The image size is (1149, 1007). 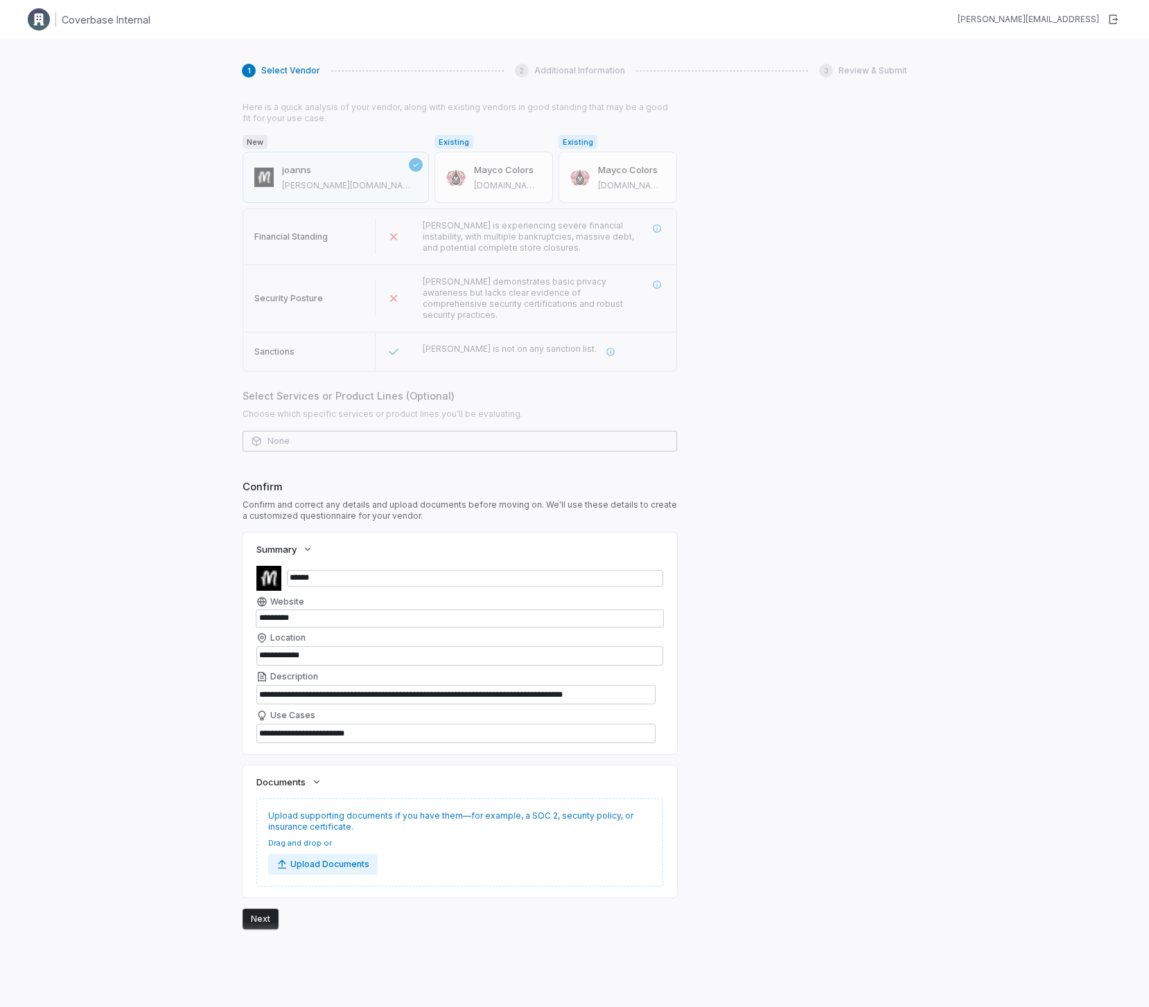 I want to click on div: 3, so click(x=826, y=71).